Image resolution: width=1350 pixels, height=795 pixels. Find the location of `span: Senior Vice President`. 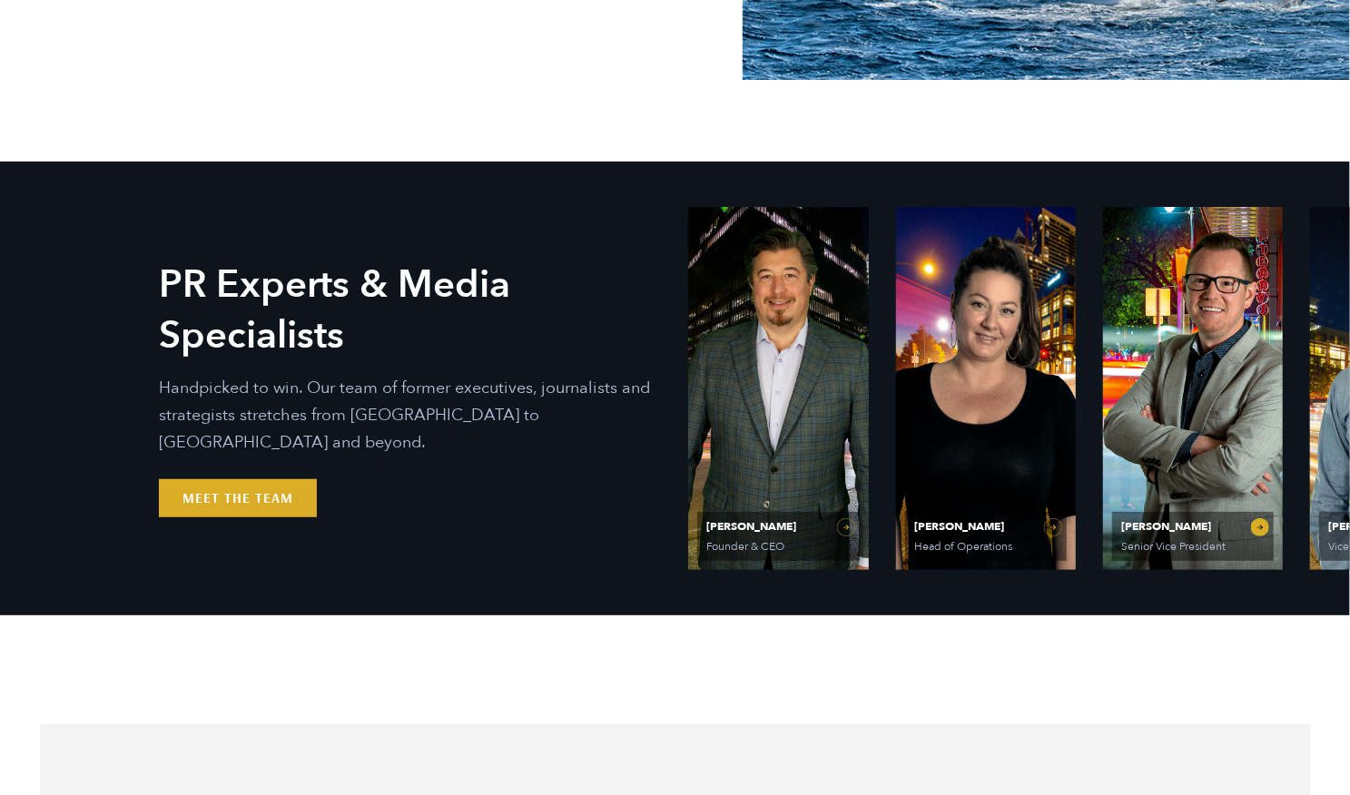

span: Senior Vice President is located at coordinates (1191, 547).